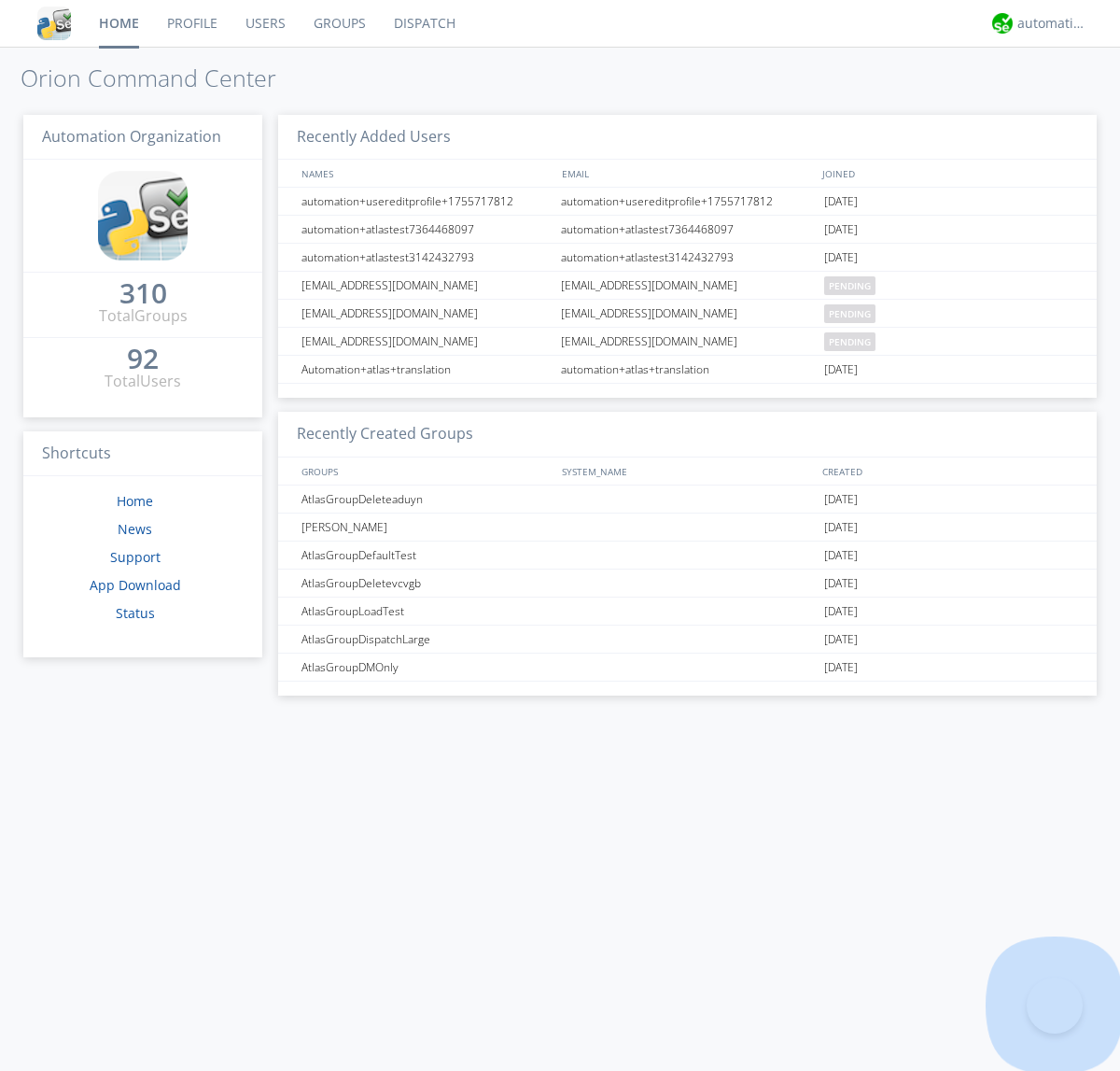  What do you see at coordinates (143, 381) in the screenshot?
I see `div: Total Users` at bounding box center [143, 381].